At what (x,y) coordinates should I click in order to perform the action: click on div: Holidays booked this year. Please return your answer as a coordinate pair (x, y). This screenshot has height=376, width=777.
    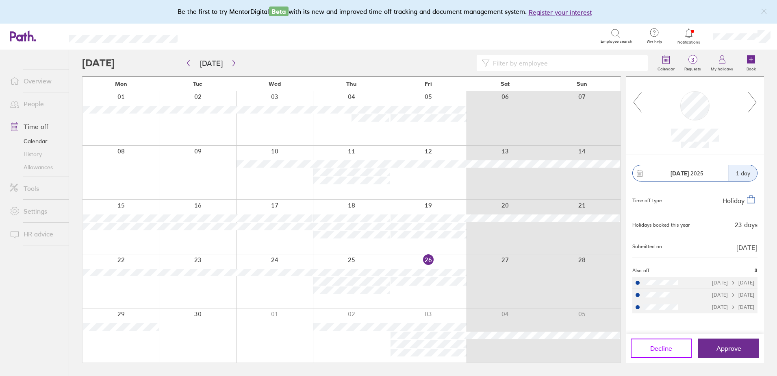
    Looking at the image, I should click on (661, 225).